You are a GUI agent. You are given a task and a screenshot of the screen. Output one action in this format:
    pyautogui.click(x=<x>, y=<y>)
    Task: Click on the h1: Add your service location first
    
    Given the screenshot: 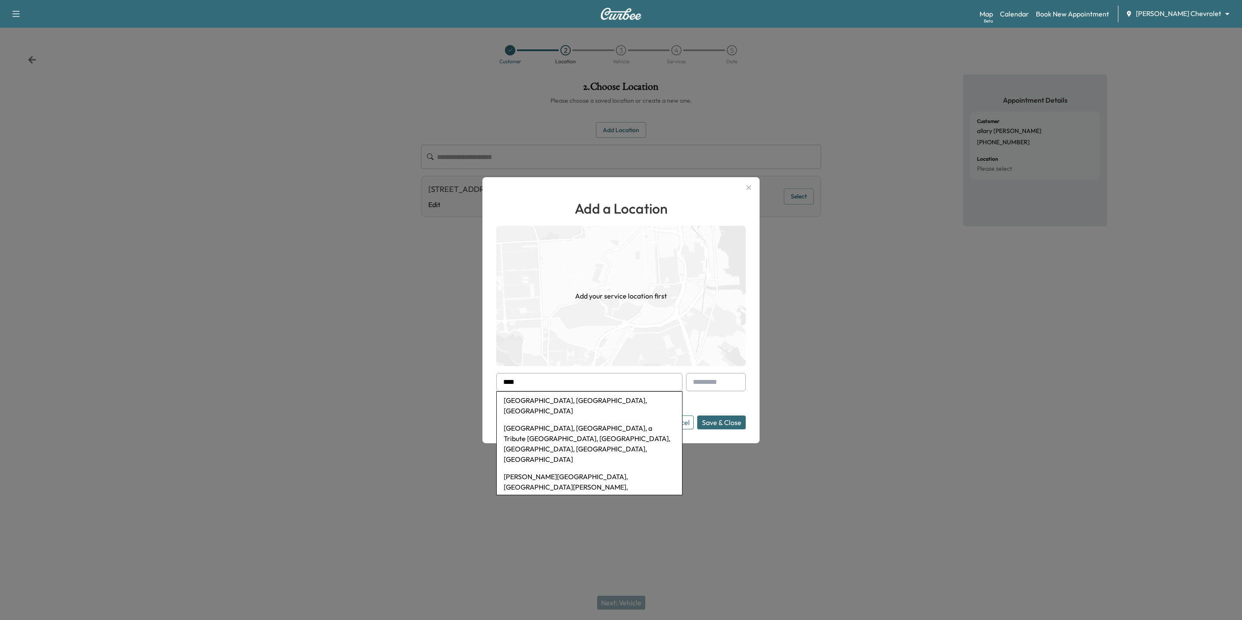 What is the action you would take?
    pyautogui.click(x=621, y=296)
    